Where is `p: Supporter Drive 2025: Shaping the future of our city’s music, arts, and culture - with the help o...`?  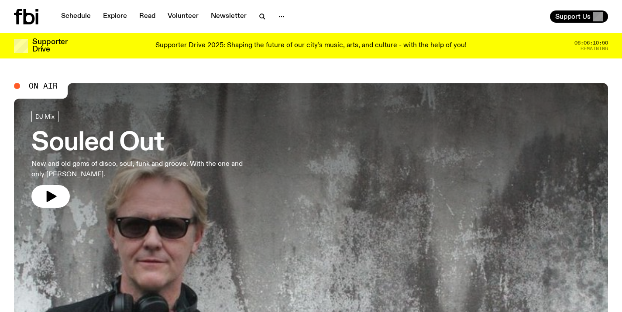 p: Supporter Drive 2025: Shaping the future of our city’s music, arts, and culture - with the help o... is located at coordinates (311, 46).